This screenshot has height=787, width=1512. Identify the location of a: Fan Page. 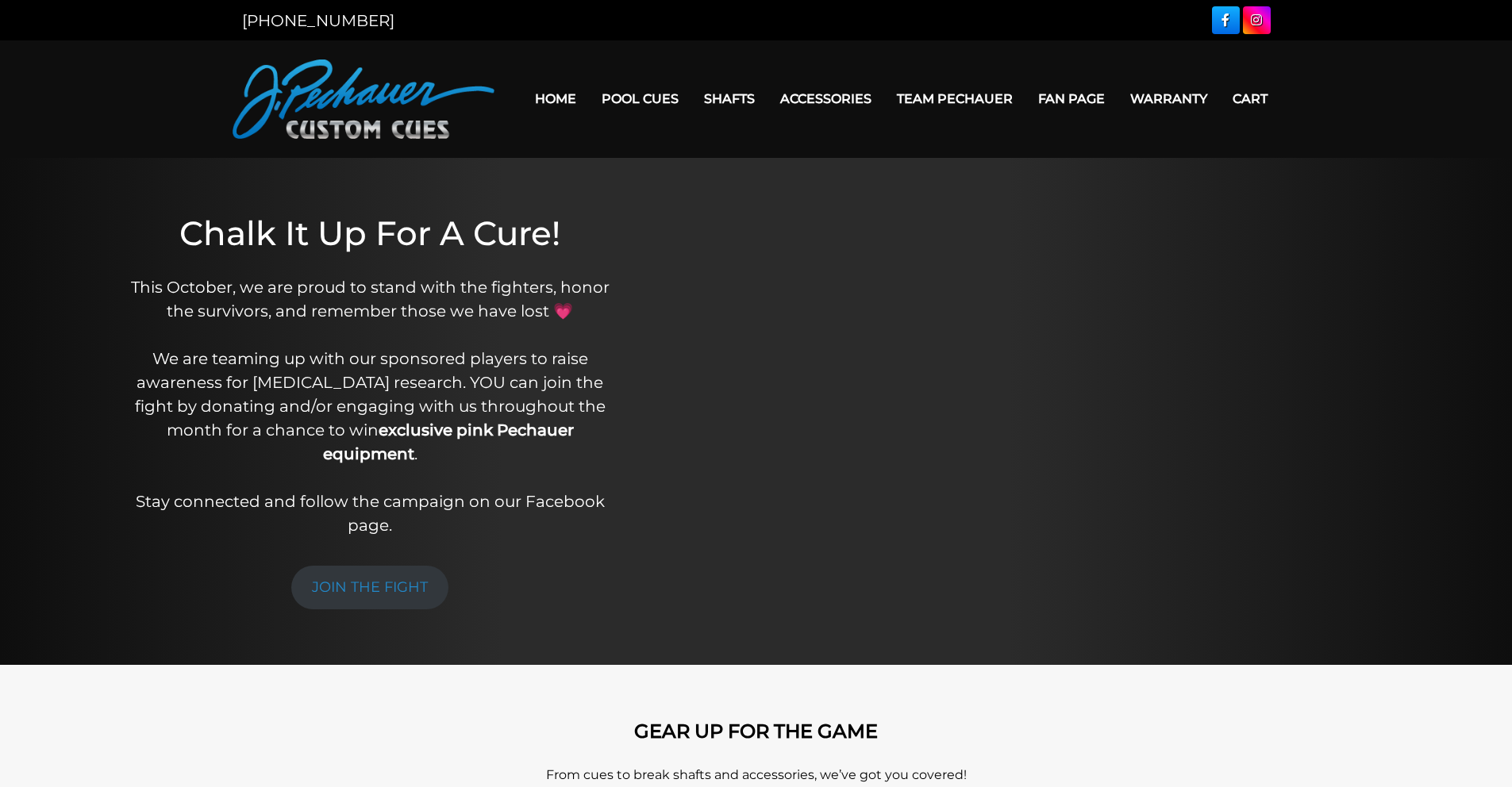
(1071, 98).